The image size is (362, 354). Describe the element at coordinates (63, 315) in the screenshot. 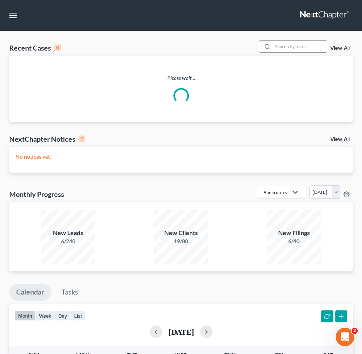

I see `button: day` at that location.